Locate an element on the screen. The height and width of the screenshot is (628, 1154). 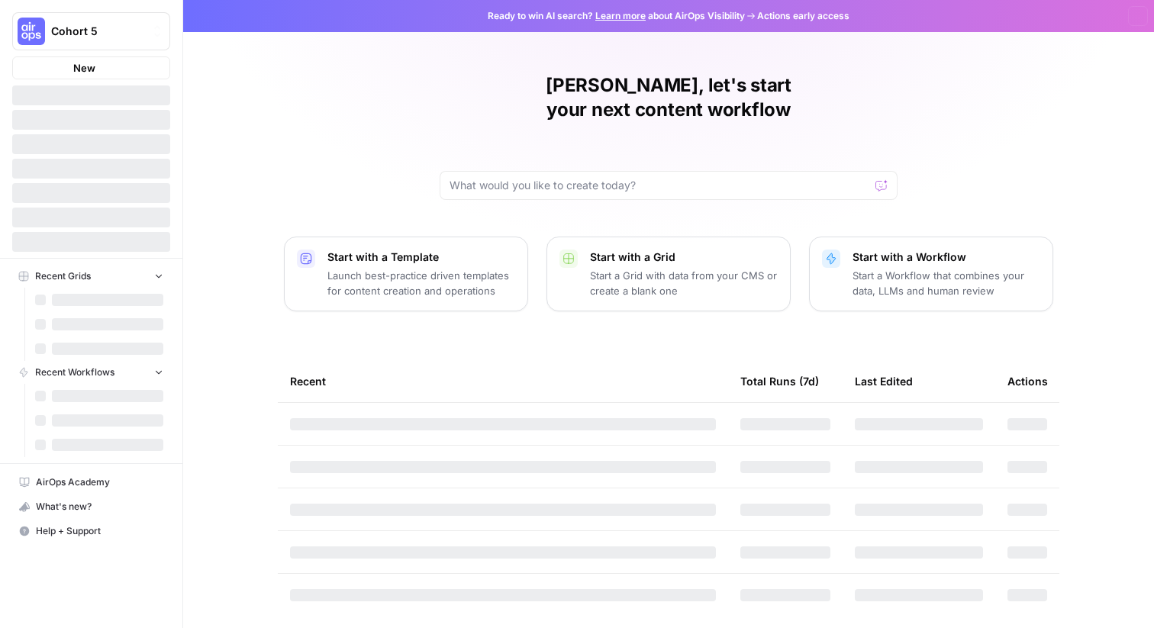
p: Start a Grid with data from your CMS or create a blank one is located at coordinates (684, 283).